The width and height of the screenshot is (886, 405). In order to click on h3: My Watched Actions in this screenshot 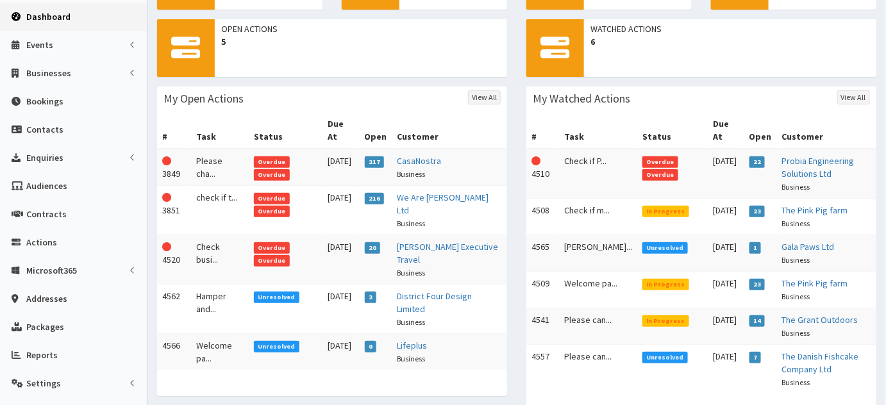, I will do `click(582, 99)`.